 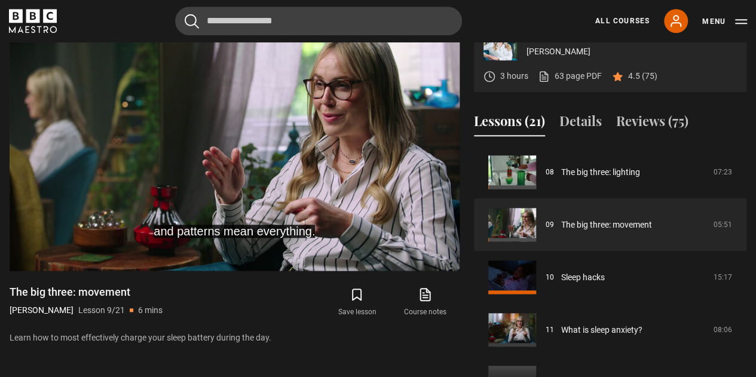 What do you see at coordinates (192, 21) in the screenshot?
I see `button: Submit the search query` at bounding box center [192, 21].